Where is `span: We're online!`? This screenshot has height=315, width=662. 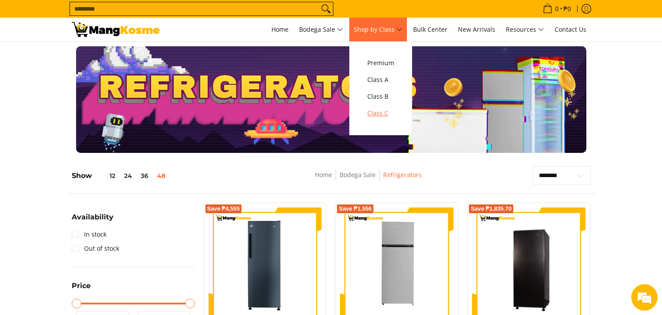 span: We're online! is located at coordinates (86, 143).